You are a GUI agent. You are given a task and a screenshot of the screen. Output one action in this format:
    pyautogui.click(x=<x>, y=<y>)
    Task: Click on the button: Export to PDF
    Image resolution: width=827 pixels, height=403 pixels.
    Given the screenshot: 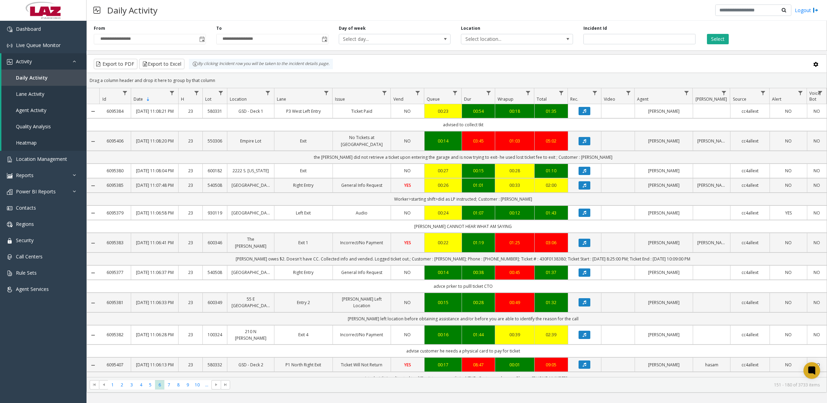 What is the action you would take?
    pyautogui.click(x=116, y=64)
    